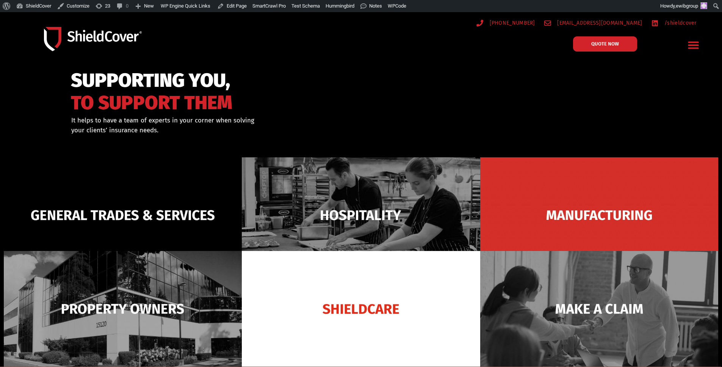 The height and width of the screenshot is (367, 722). What do you see at coordinates (235, 125) in the screenshot?
I see `div: It helps to have a team of experts in your corner when solving` at bounding box center [235, 125].